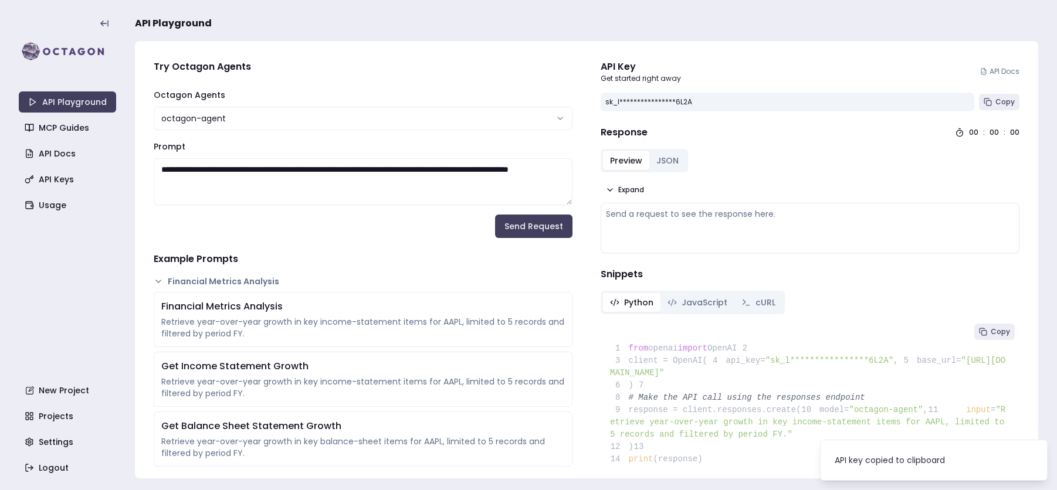 The height and width of the screenshot is (490, 1057). I want to click on span: JavaScript, so click(704, 303).